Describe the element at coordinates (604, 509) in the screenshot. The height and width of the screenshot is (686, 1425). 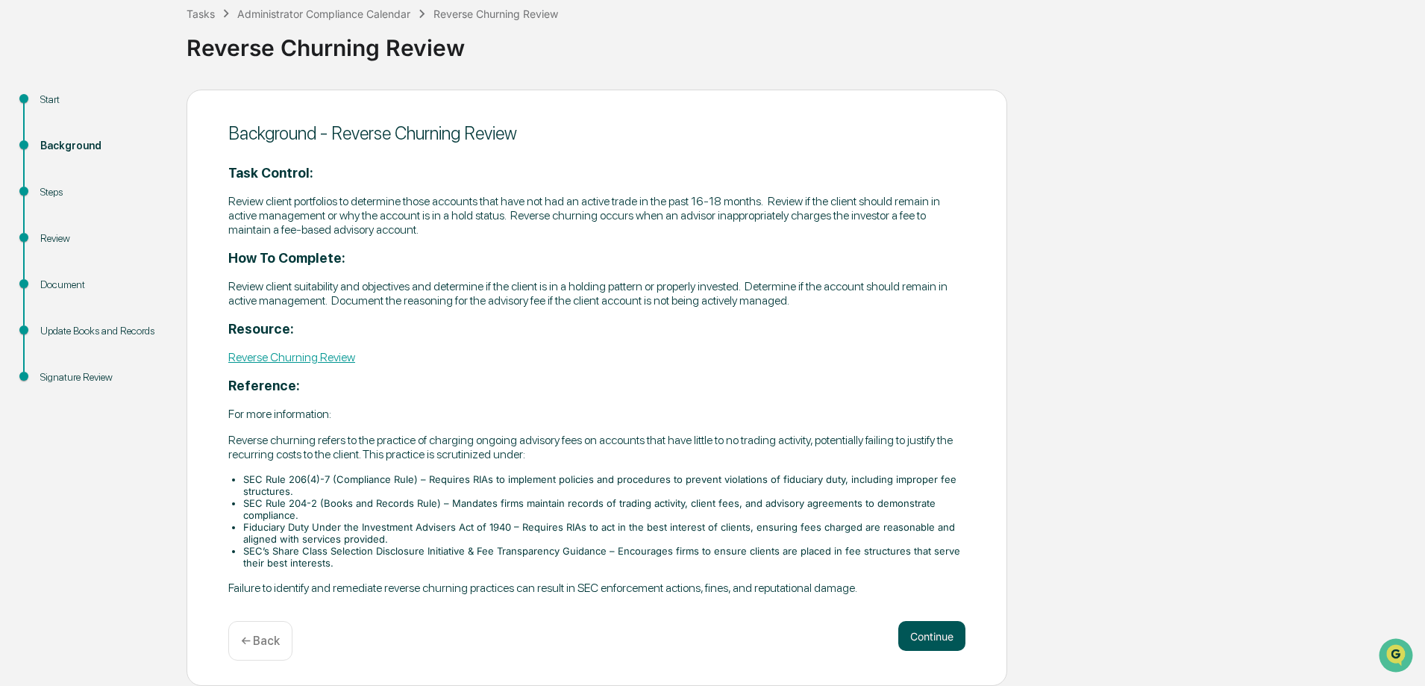
I see `li: SEC Rule 204-2 (Books and Records Rule) – Mandates firms maintain records of trading activity, cl...` at that location.